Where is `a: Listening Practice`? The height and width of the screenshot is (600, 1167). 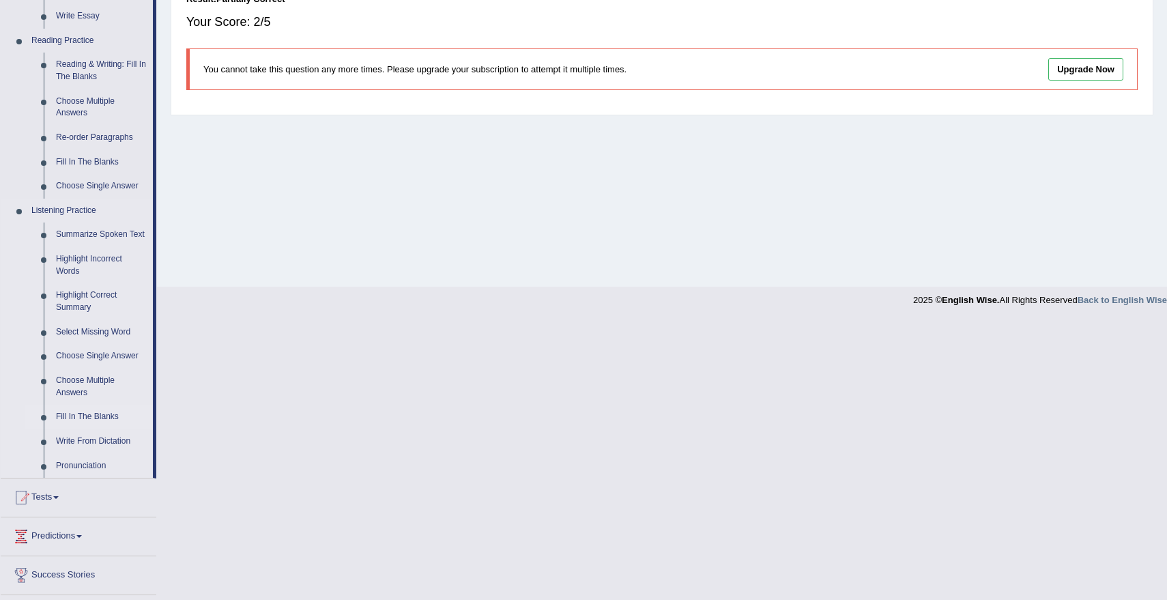 a: Listening Practice is located at coordinates (89, 211).